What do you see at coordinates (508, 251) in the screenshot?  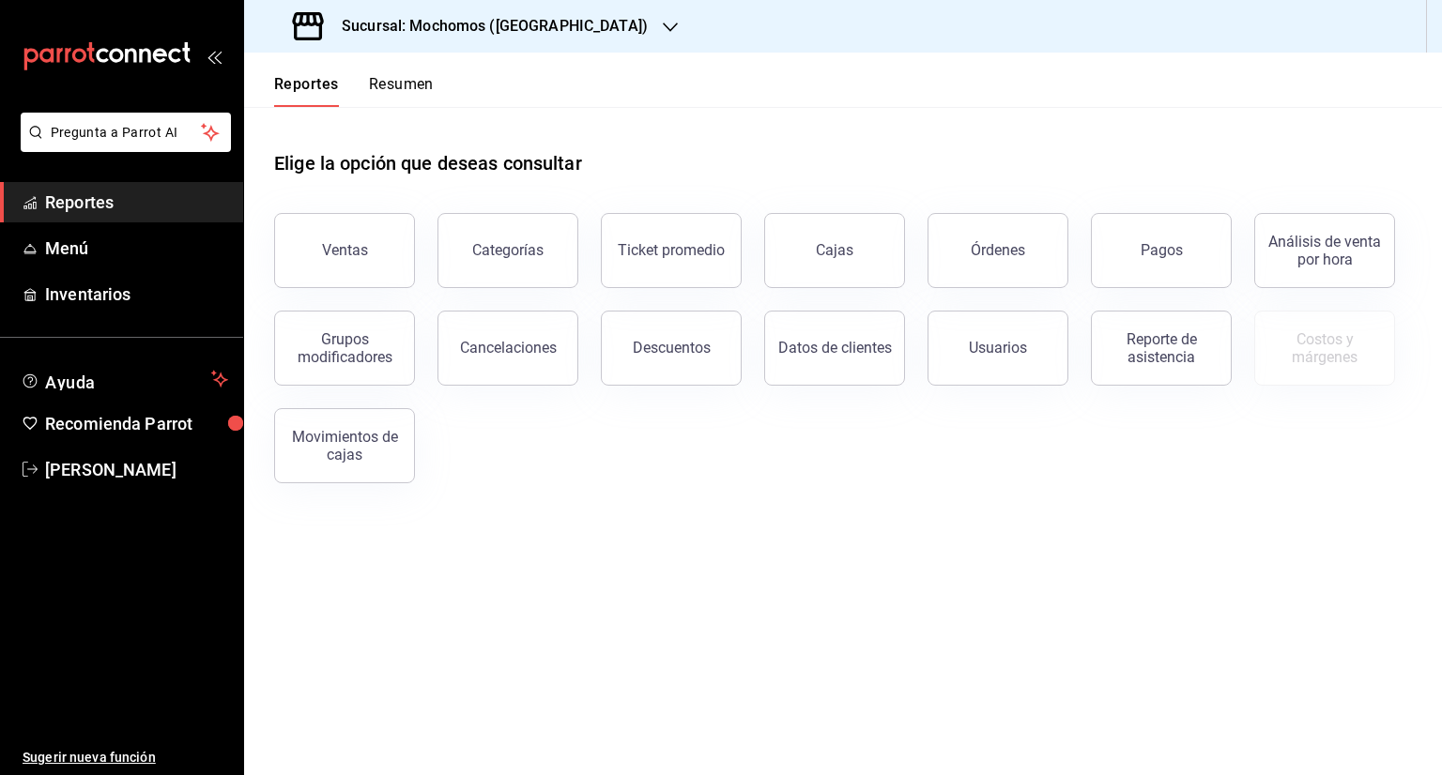 I see `button: Categorías` at bounding box center [508, 251].